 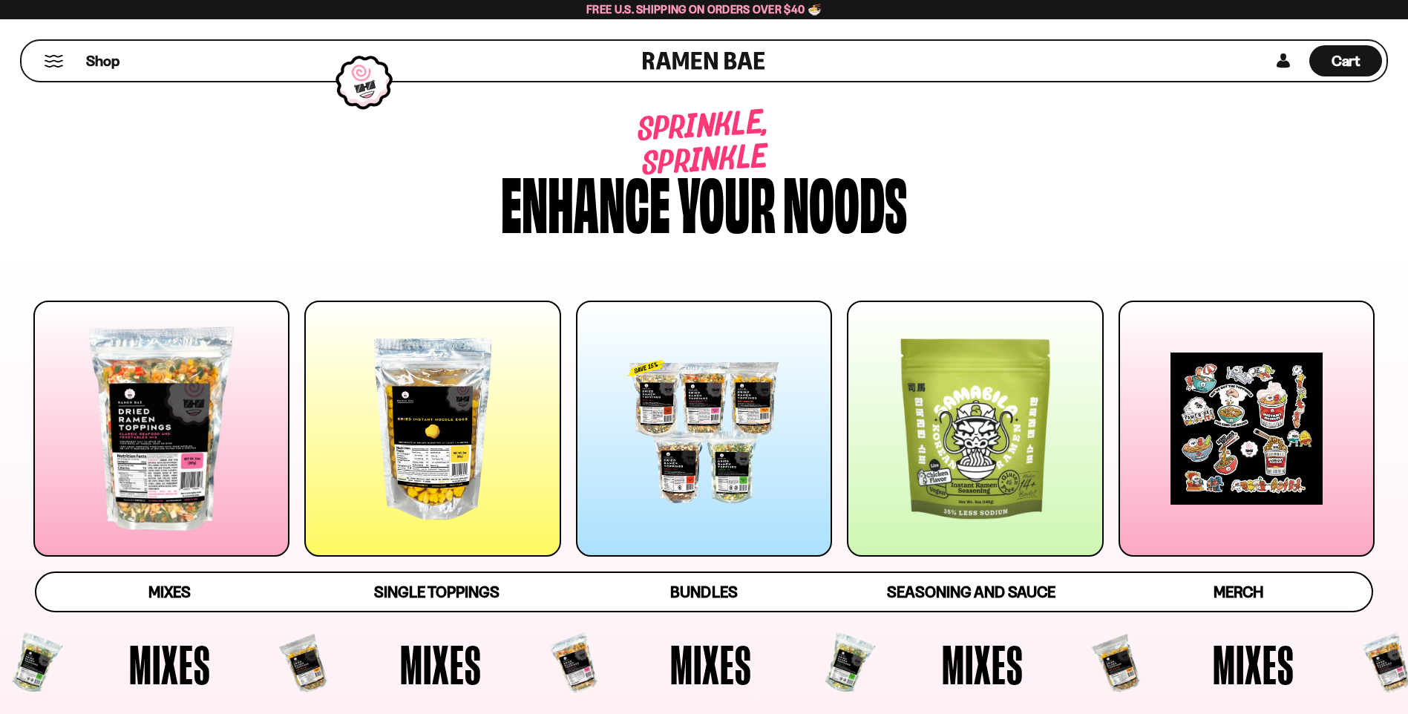 I want to click on a: Single Toppings, so click(x=437, y=591).